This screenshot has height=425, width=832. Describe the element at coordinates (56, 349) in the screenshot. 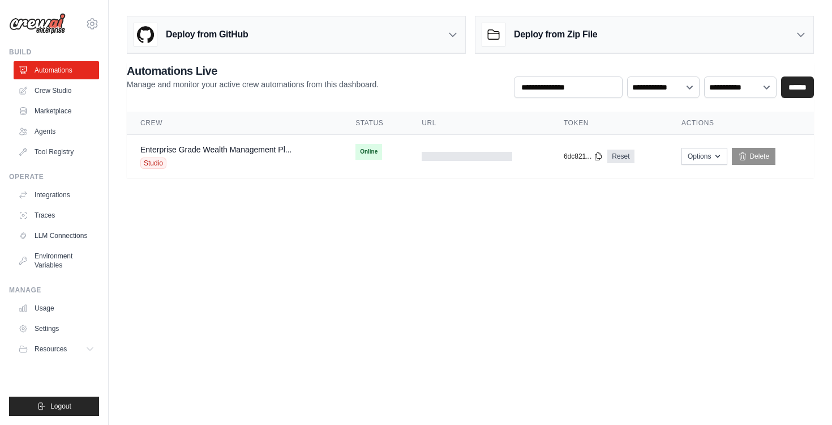

I see `button: Resources` at that location.